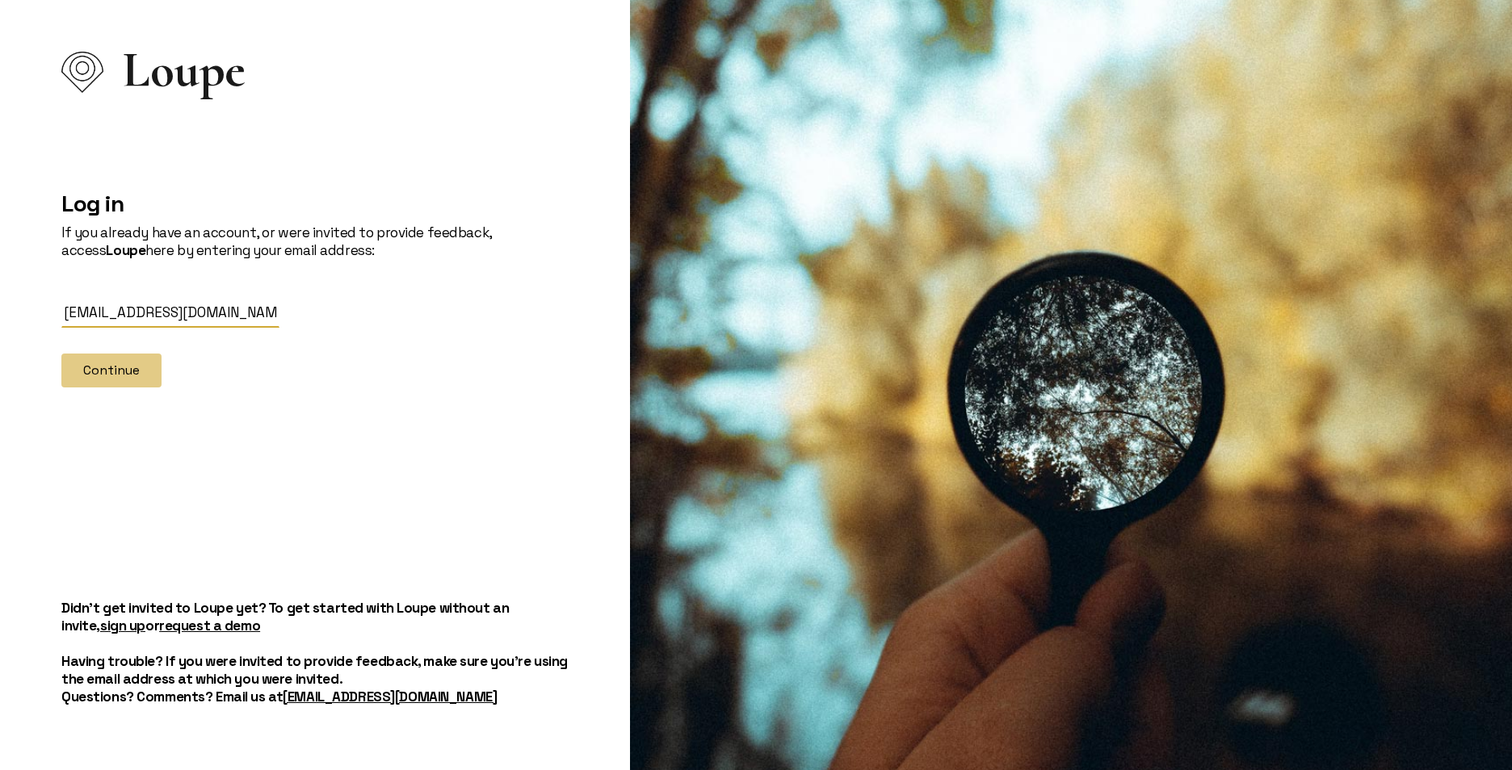 The image size is (1512, 770). What do you see at coordinates (125, 250) in the screenshot?
I see `strong: Loupe` at bounding box center [125, 250].